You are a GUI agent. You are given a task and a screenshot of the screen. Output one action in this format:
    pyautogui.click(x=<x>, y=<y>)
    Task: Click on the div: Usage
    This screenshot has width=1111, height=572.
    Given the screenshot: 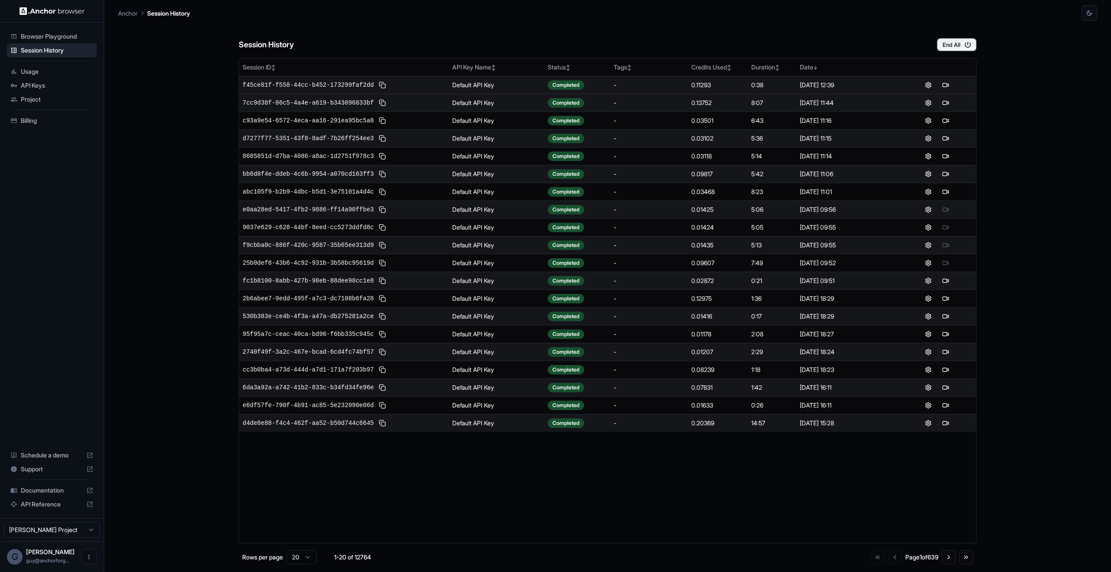 What is the action you would take?
    pyautogui.click(x=52, y=72)
    